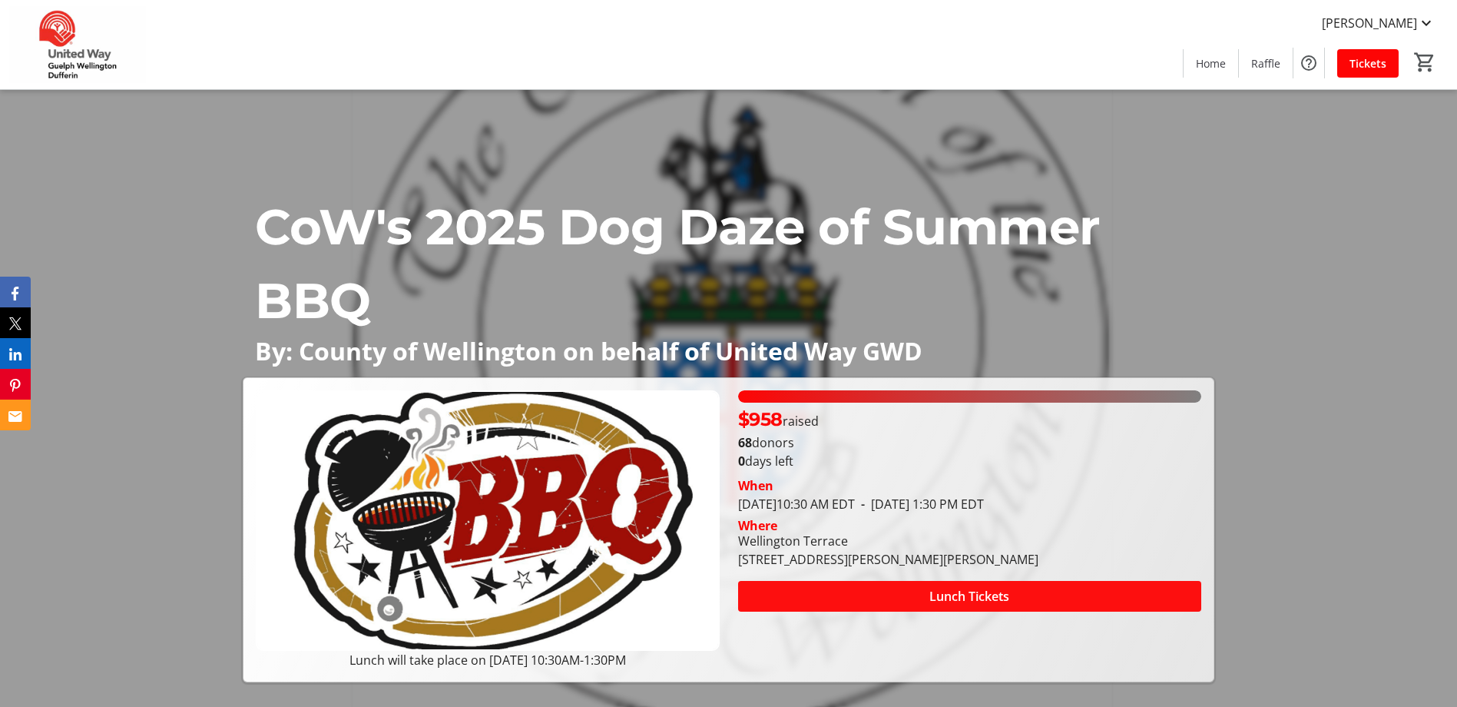  What do you see at coordinates (757, 525) in the screenshot?
I see `div: Where` at bounding box center [757, 525].